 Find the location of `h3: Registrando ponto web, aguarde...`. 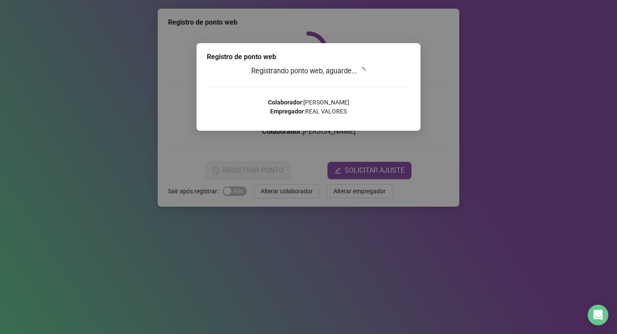

h3: Registrando ponto web, aguarde... is located at coordinates (309, 71).